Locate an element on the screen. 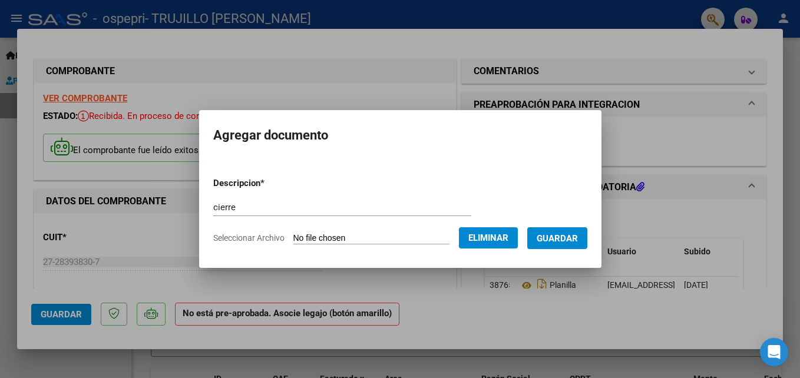  span: Guardar is located at coordinates (557, 239).